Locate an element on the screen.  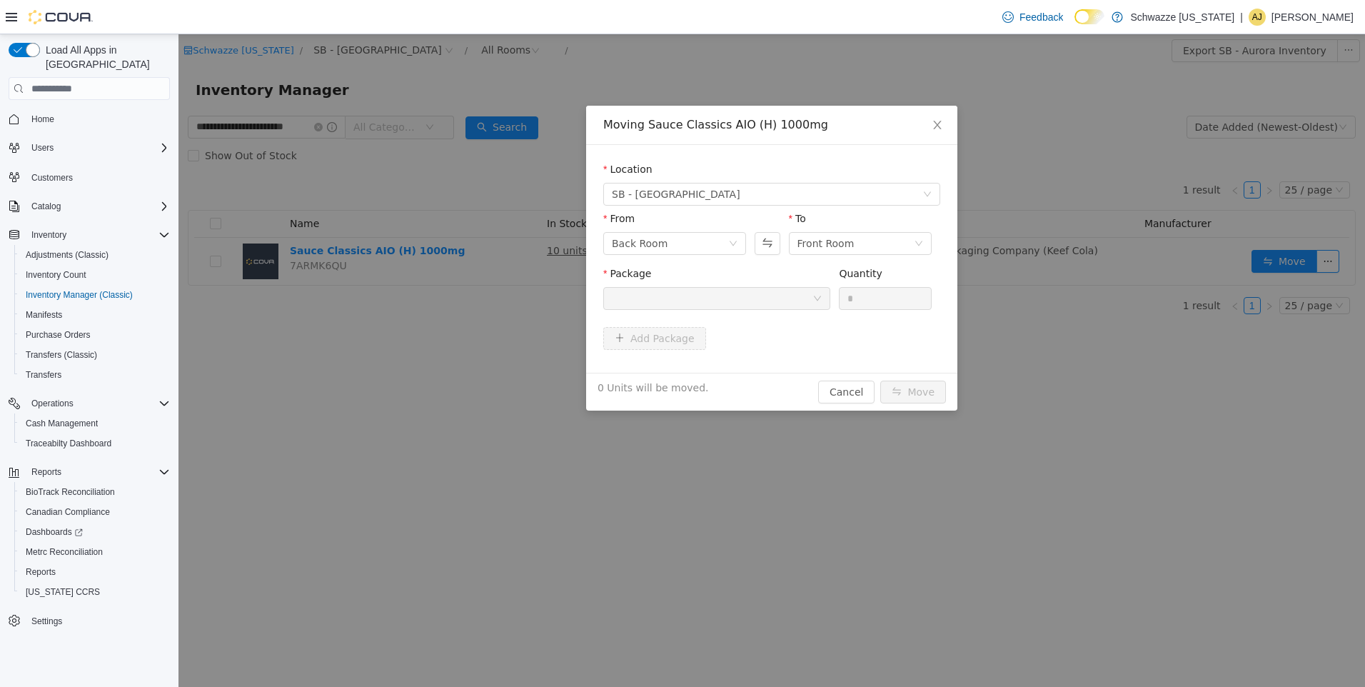
a: Purchase Orders is located at coordinates (58, 335).